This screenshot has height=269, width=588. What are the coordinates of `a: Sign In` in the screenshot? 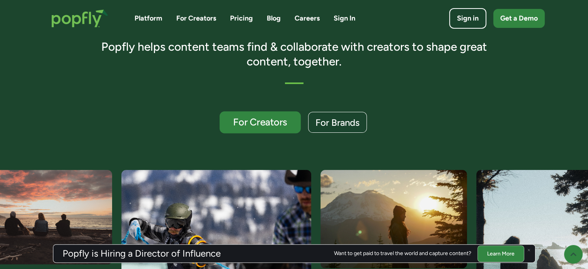 It's located at (344, 18).